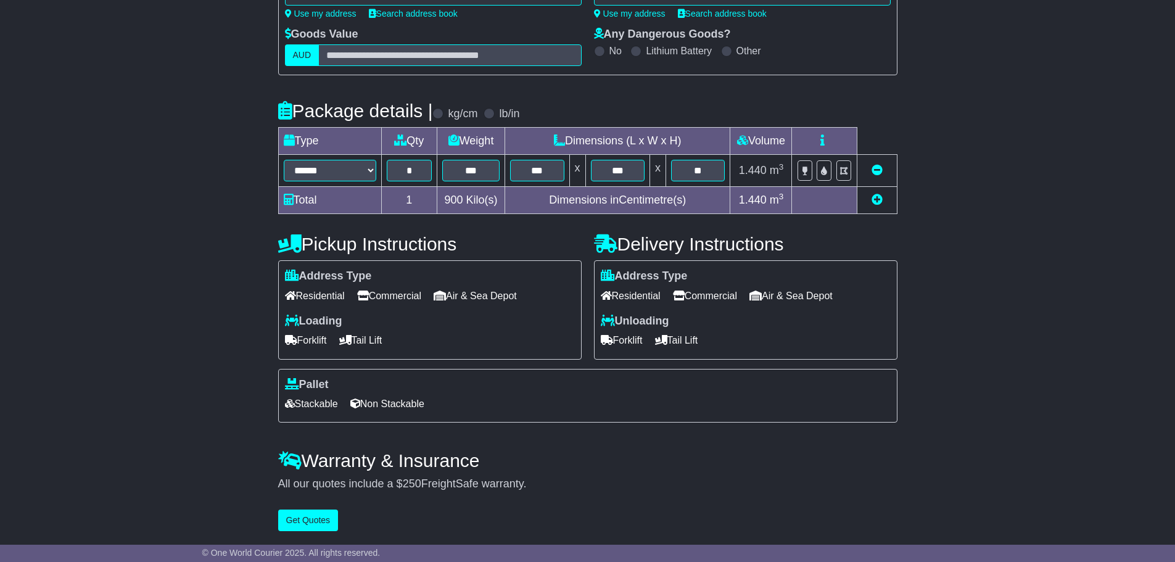 The image size is (1175, 562). Describe the element at coordinates (430, 244) in the screenshot. I see `h4: Pickup Instructions` at that location.